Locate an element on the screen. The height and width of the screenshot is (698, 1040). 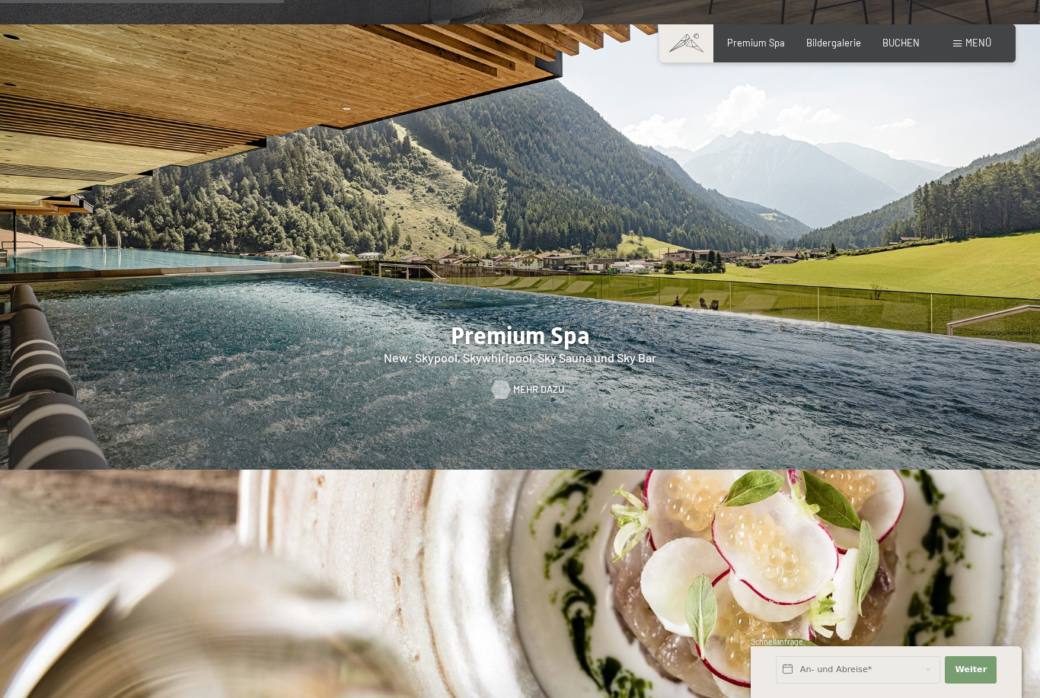
span: BUCHEN is located at coordinates (900, 43).